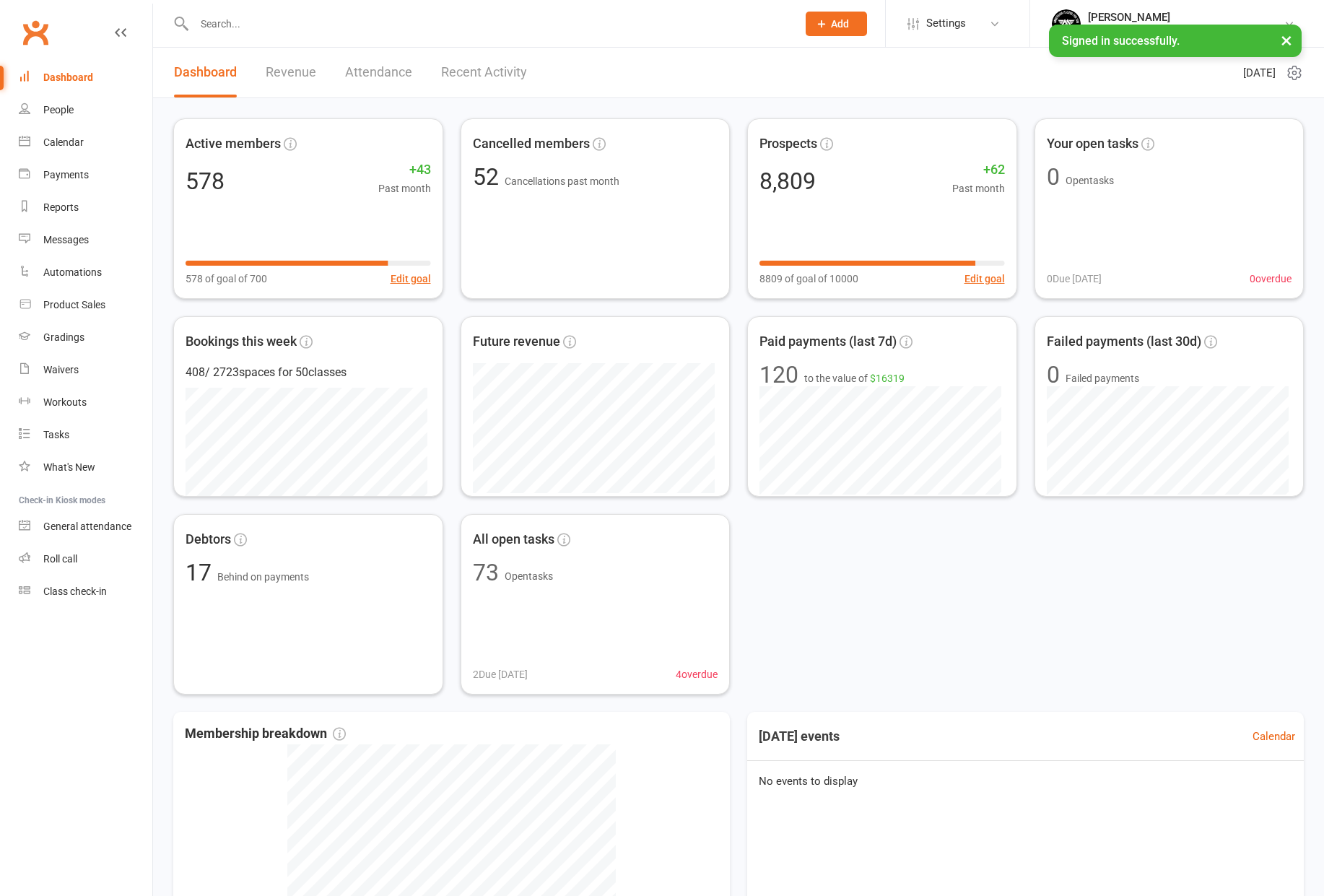 This screenshot has height=896, width=1324. What do you see at coordinates (309, 372) in the screenshot?
I see `div: 408 / 2723 spaces for 50 classes` at bounding box center [309, 372].